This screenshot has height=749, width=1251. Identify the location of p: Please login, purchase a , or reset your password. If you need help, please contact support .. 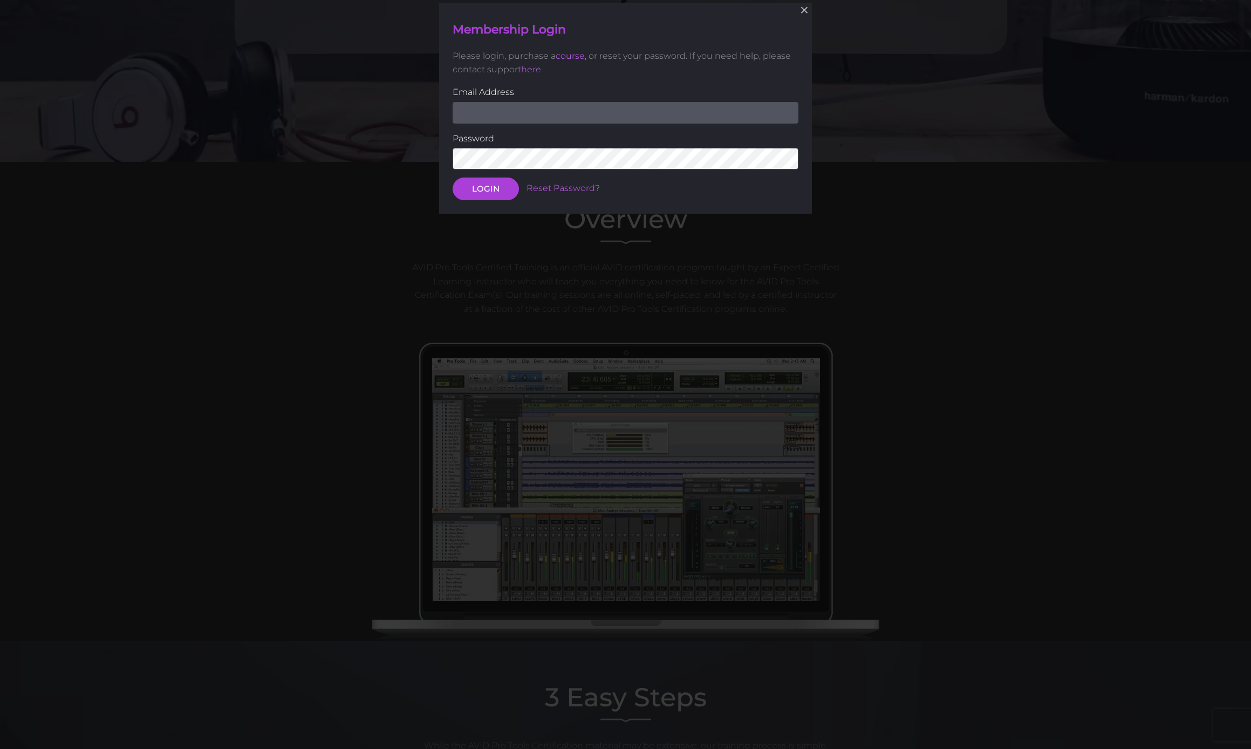
(625, 63).